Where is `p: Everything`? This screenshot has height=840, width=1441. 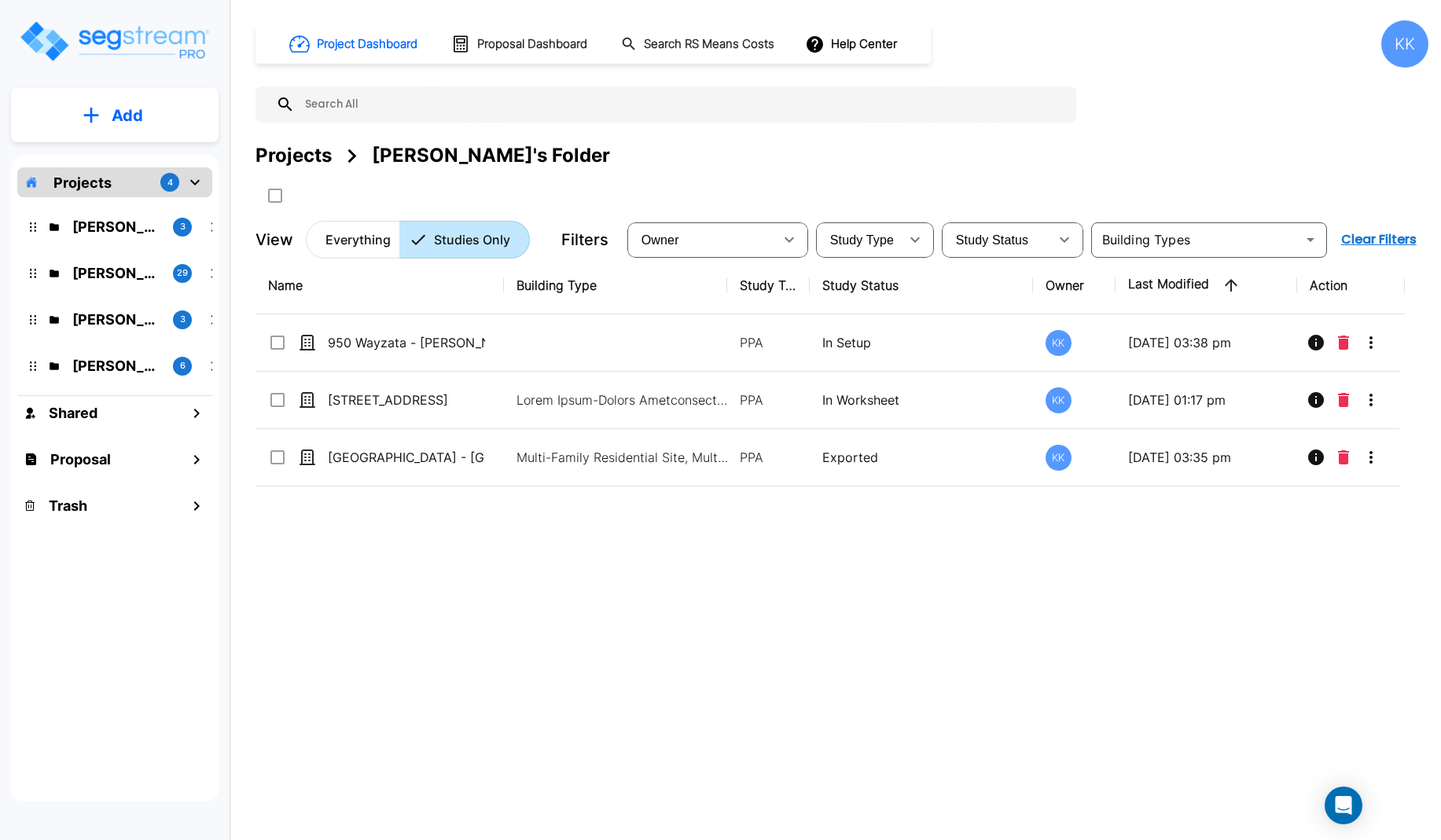
p: Everything is located at coordinates (358, 239).